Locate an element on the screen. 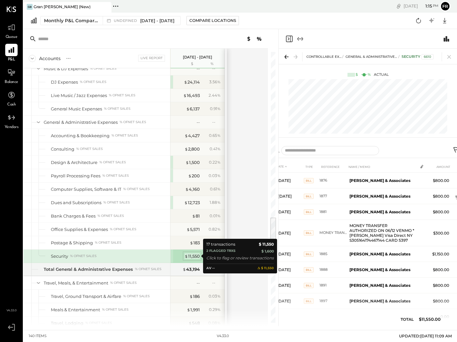 The image size is (457, 342). div: 1,500 is located at coordinates (193, 162).